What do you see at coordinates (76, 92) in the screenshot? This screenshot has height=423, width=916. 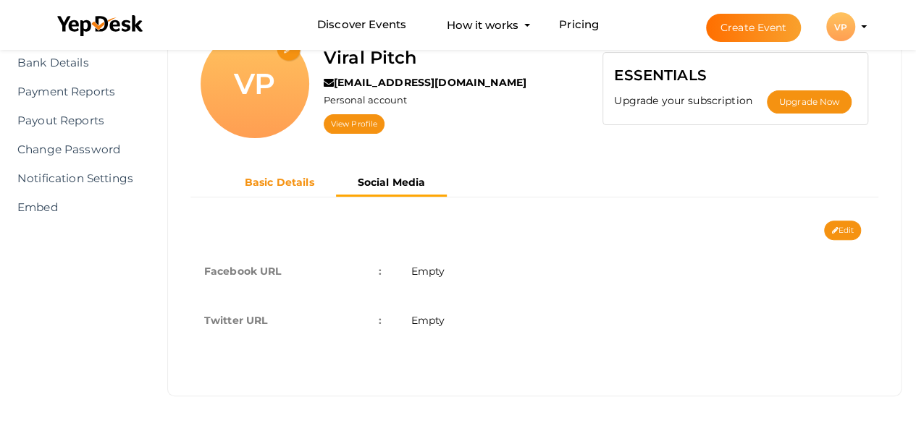 I see `a: Payment Reports` at bounding box center [76, 92].